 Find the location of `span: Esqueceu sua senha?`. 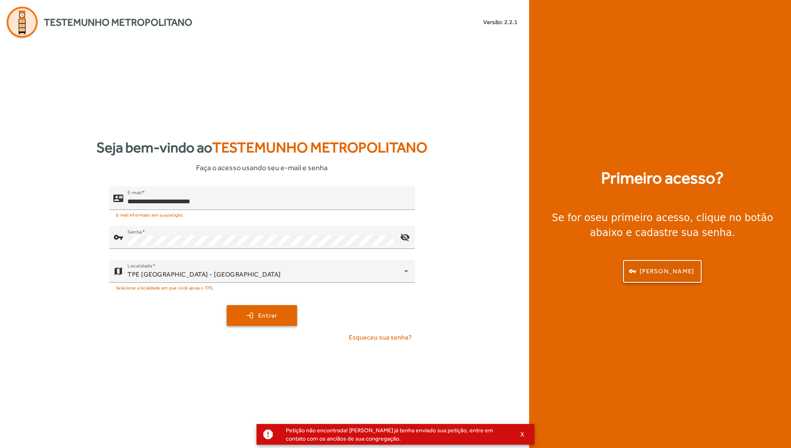

span: Esqueceu sua senha? is located at coordinates (380, 337).